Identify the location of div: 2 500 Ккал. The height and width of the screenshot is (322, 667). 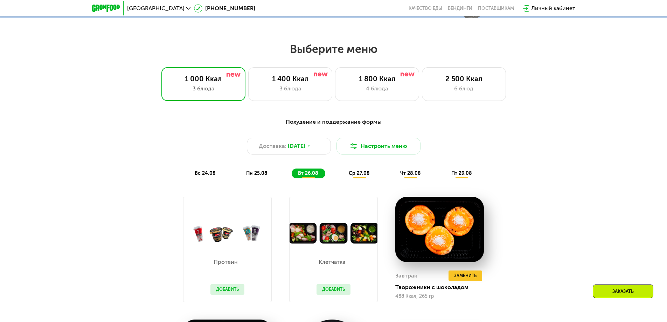
(464, 79).